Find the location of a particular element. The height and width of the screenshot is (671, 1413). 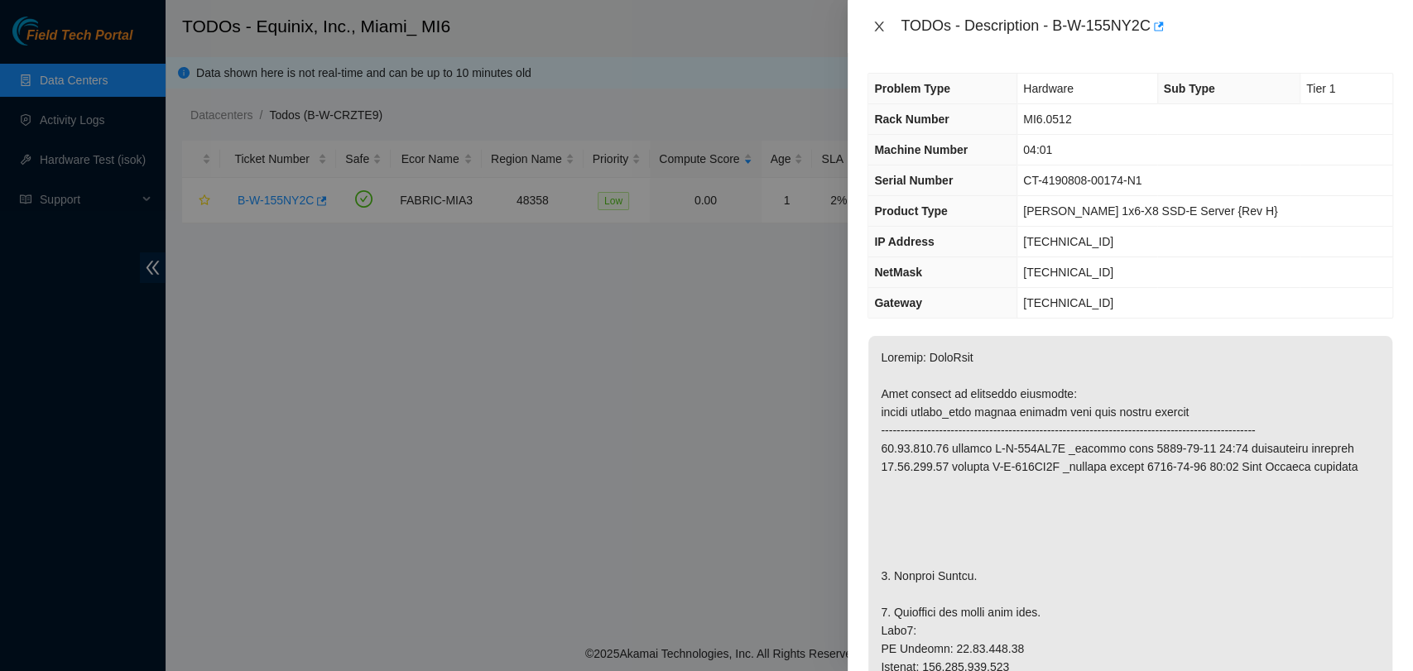

span: IP Address is located at coordinates (904, 242).